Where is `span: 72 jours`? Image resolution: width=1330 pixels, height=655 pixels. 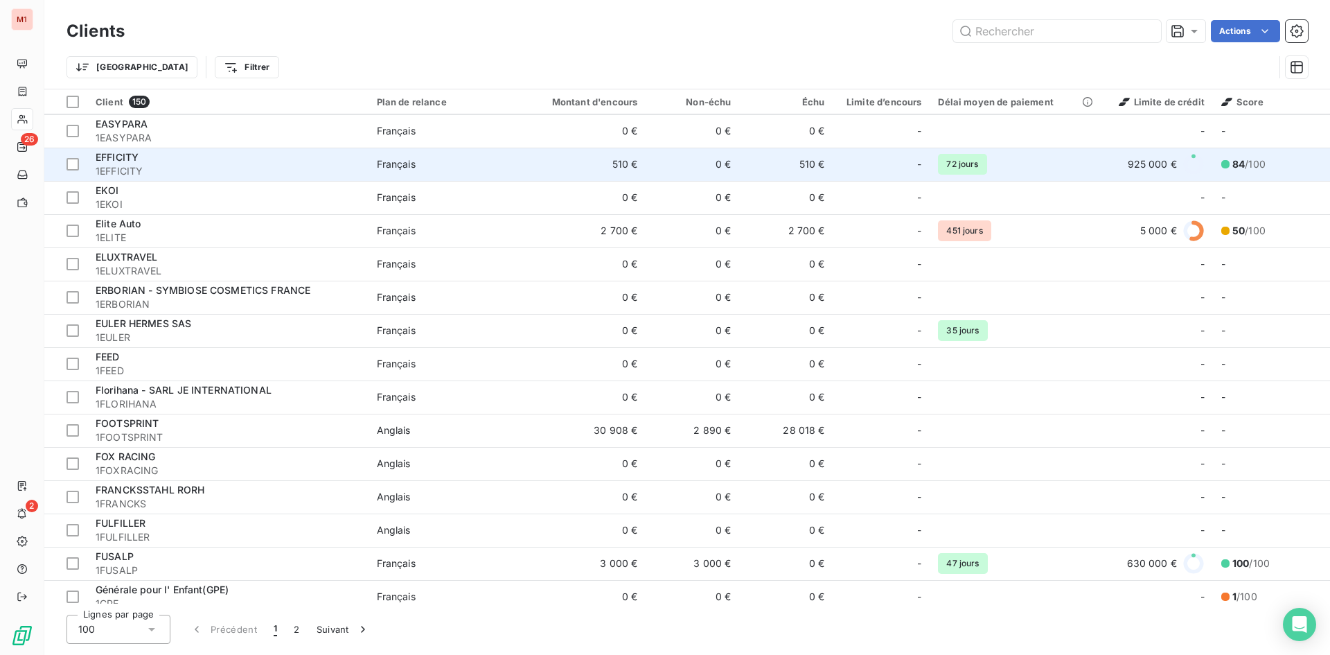
span: 72 jours is located at coordinates (962, 164).